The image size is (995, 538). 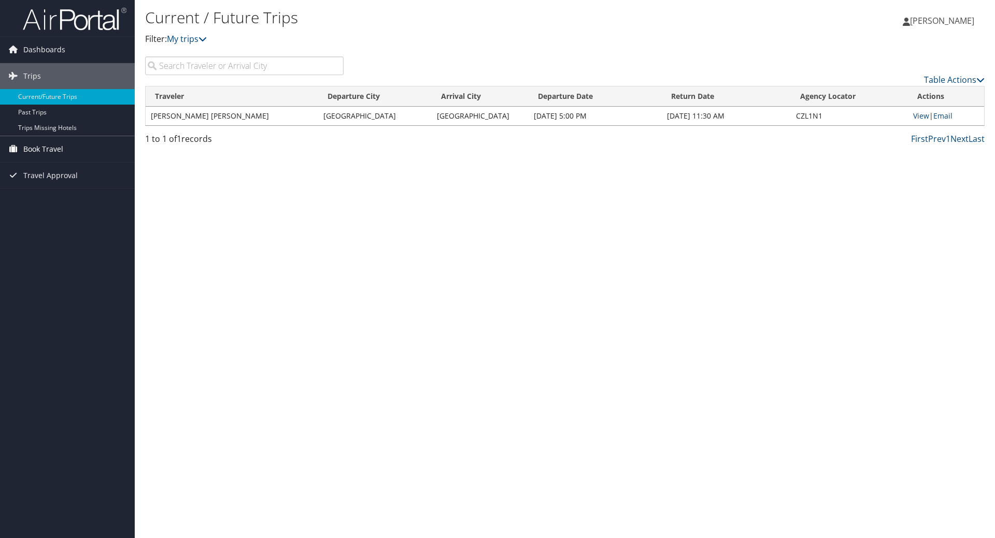 What do you see at coordinates (937, 139) in the screenshot?
I see `a: Prev` at bounding box center [937, 139].